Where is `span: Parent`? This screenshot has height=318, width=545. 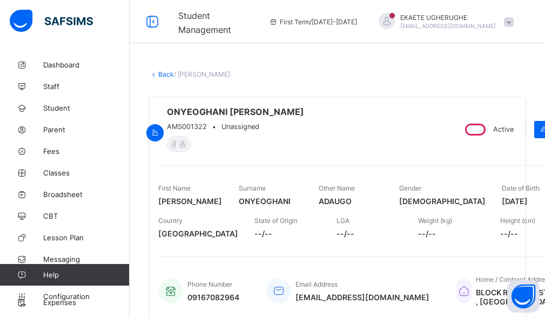
span: Parent is located at coordinates (86, 130).